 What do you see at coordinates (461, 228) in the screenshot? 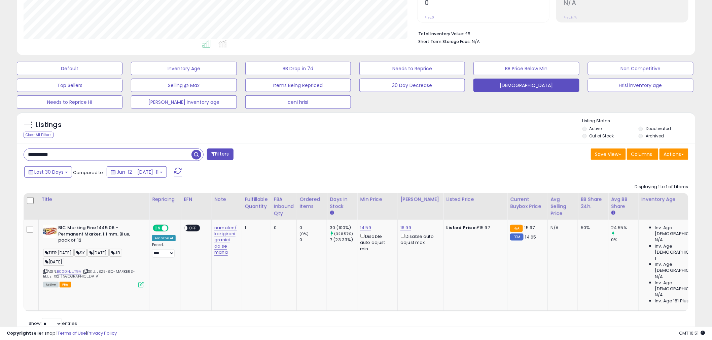
I see `b: Listed Price:` at bounding box center [461, 228].